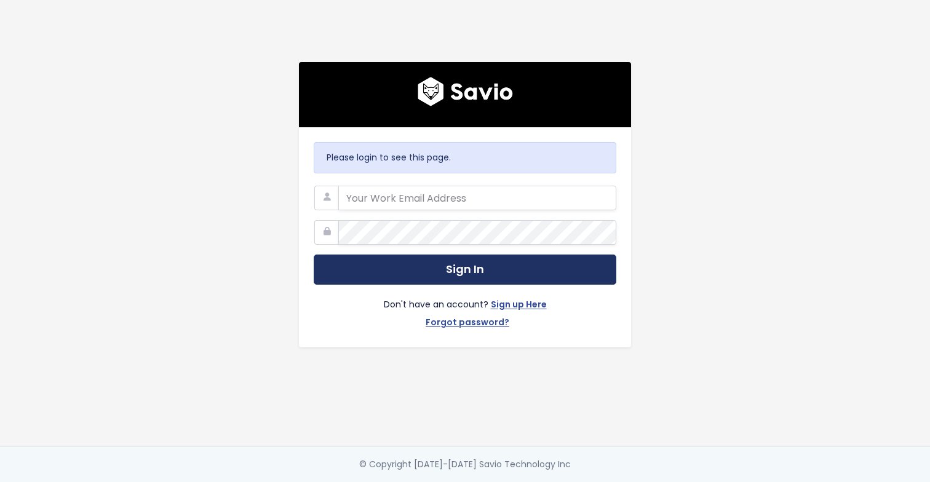 This screenshot has width=930, height=482. Describe the element at coordinates (465, 157) in the screenshot. I see `p: Please login to see this page.` at that location.